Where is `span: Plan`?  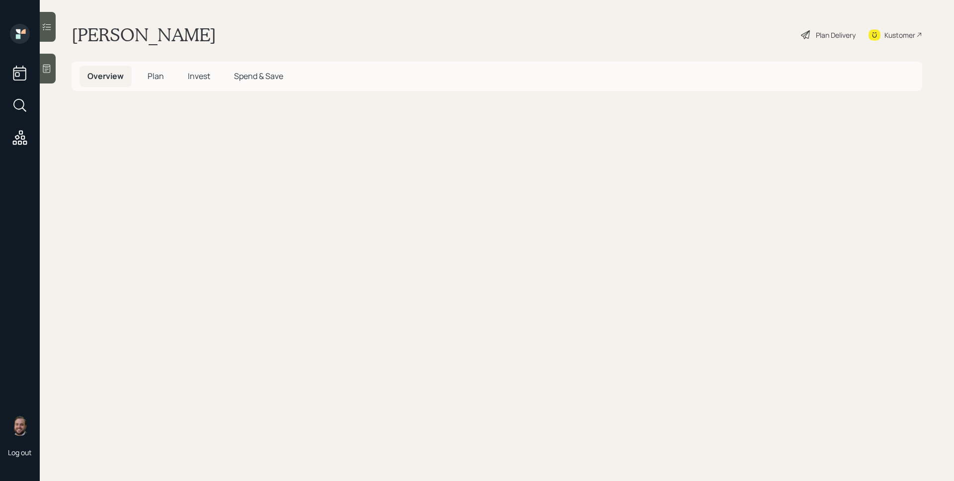
span: Plan is located at coordinates (156, 76).